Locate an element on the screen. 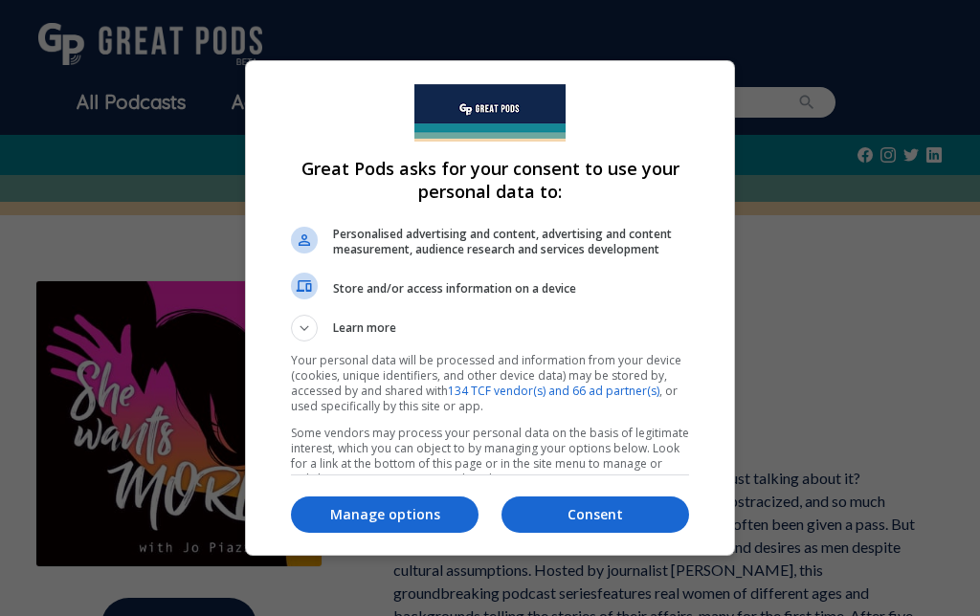 This screenshot has height=616, width=980. img: Welcome to Great Pods is located at coordinates (490, 113).